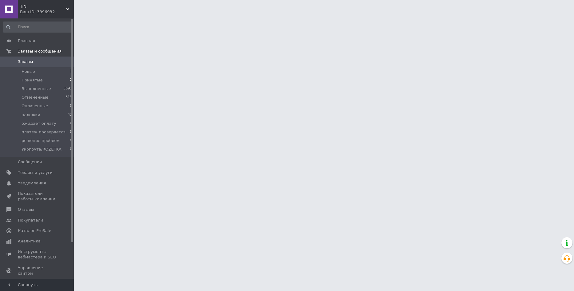  What do you see at coordinates (47, 12) in the screenshot?
I see `div: Ваш ID: 3896932` at bounding box center [47, 12].